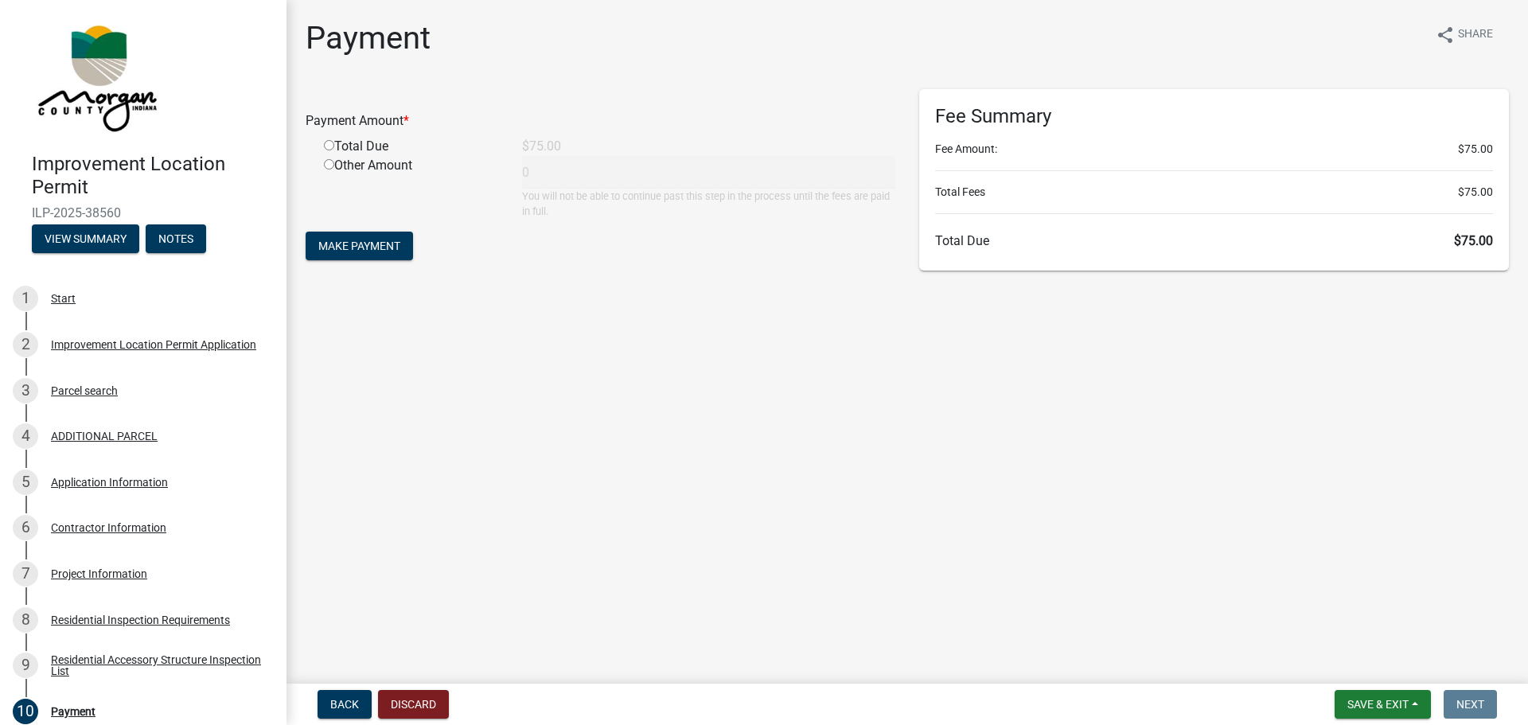 The width and height of the screenshot is (1528, 725). I want to click on div: 5, so click(25, 482).